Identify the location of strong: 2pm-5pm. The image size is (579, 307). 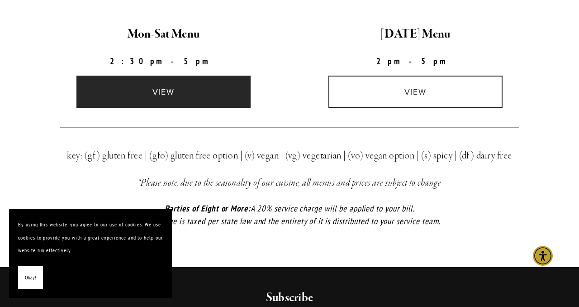
(415, 61).